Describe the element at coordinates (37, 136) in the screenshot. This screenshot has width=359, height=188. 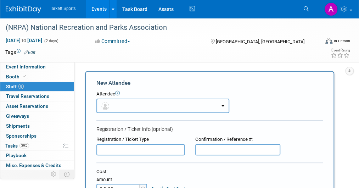
I see `a: Sponsorships` at that location.